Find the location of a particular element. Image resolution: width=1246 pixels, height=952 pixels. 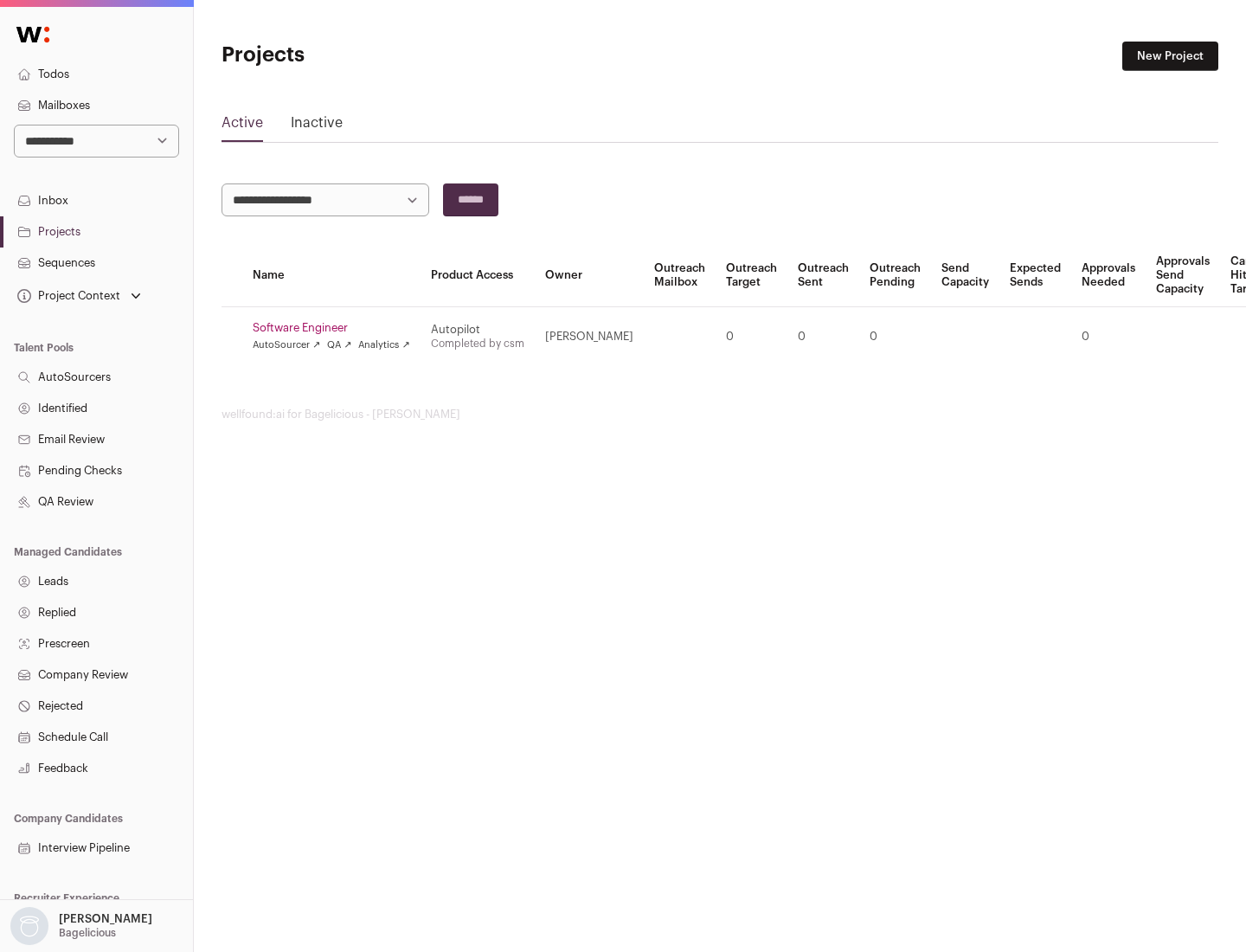

th: Outreach Pending is located at coordinates (894, 275).